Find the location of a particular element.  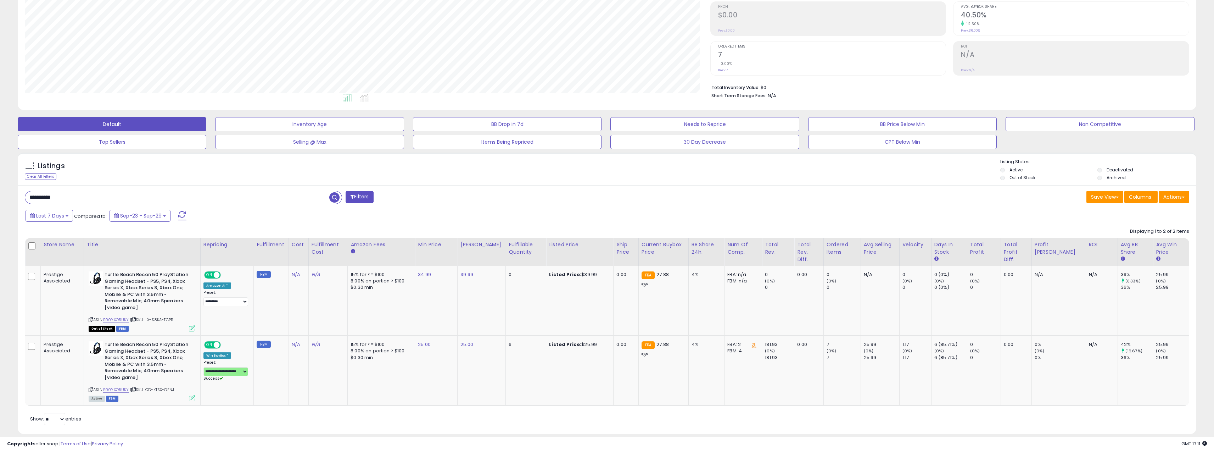

button: Columns is located at coordinates (1141, 197).